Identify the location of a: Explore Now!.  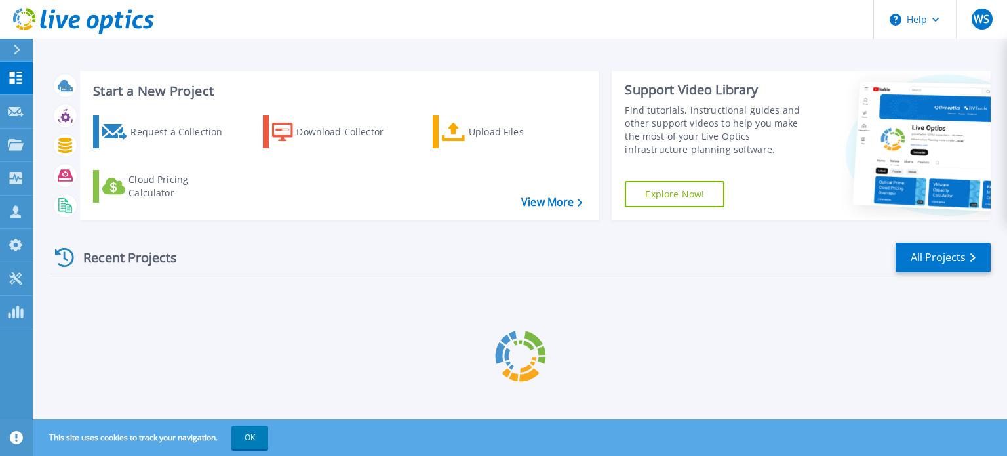
(674, 194).